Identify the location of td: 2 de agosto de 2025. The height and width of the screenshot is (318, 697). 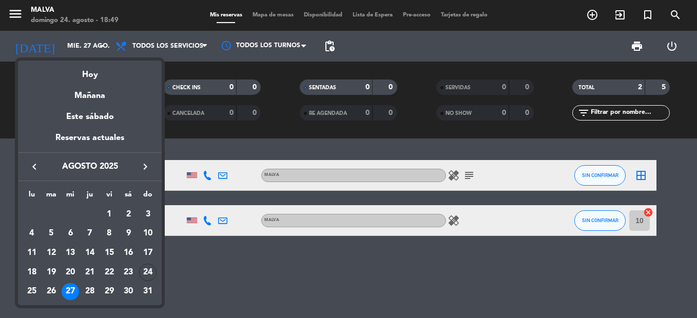
(129, 215).